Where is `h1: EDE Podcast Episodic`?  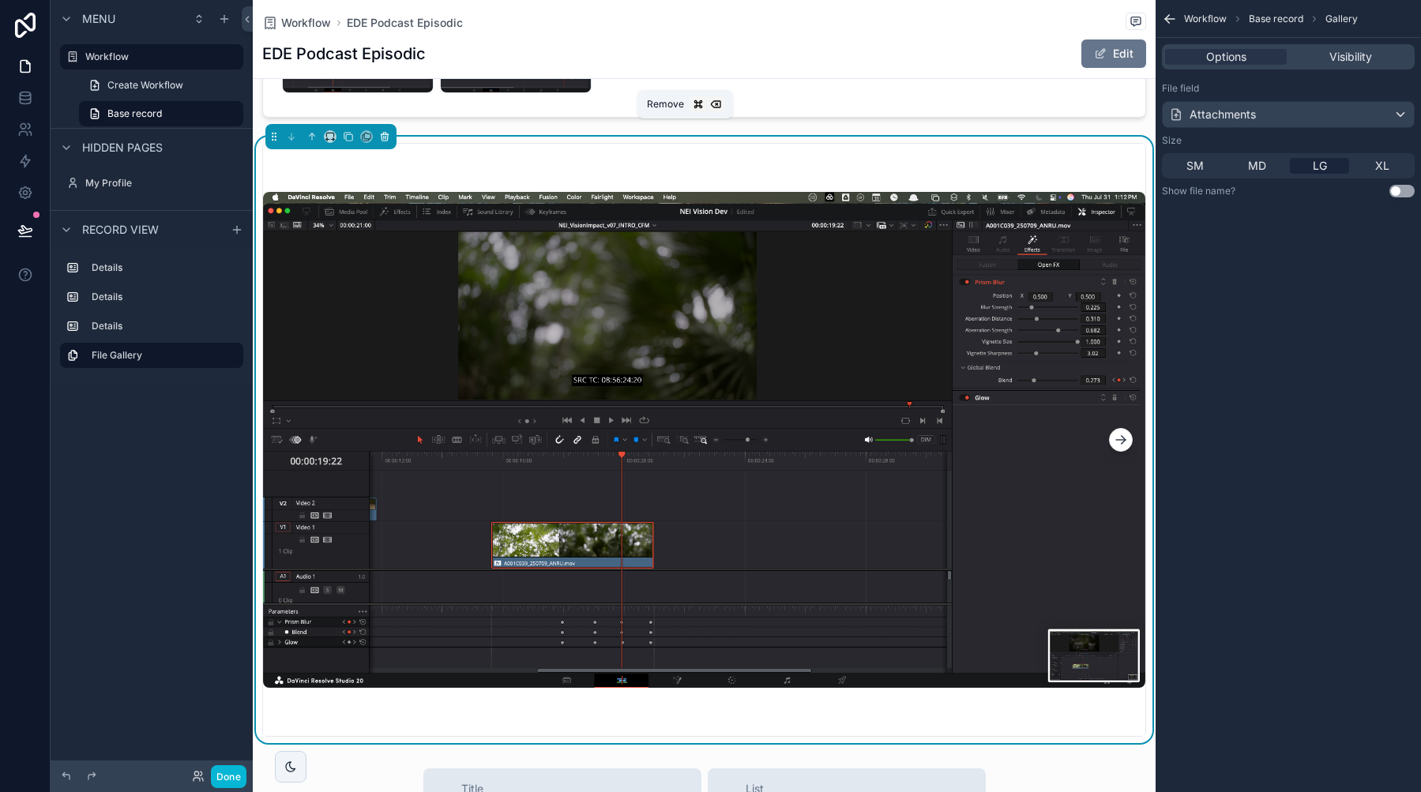
h1: EDE Podcast Episodic is located at coordinates (344, 54).